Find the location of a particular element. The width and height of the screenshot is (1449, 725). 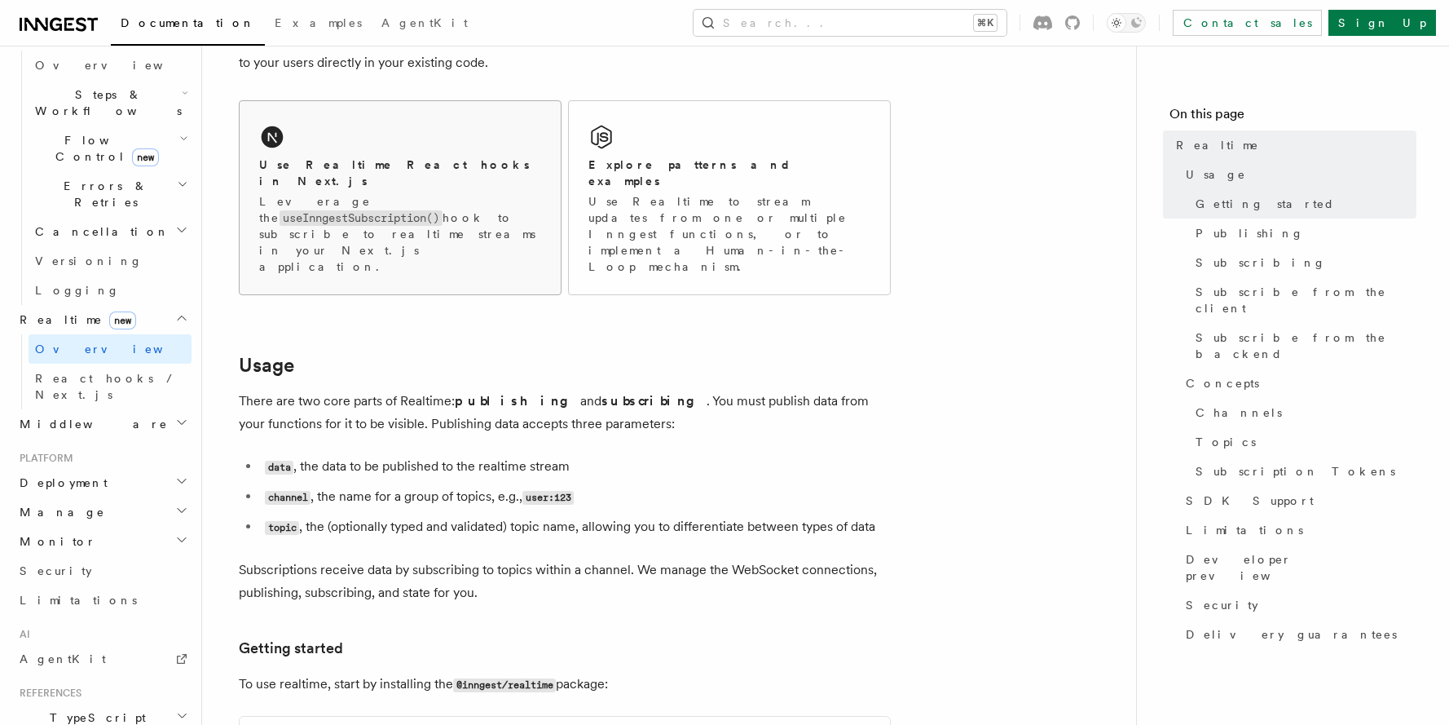

button: Realtimenew is located at coordinates (102, 320).